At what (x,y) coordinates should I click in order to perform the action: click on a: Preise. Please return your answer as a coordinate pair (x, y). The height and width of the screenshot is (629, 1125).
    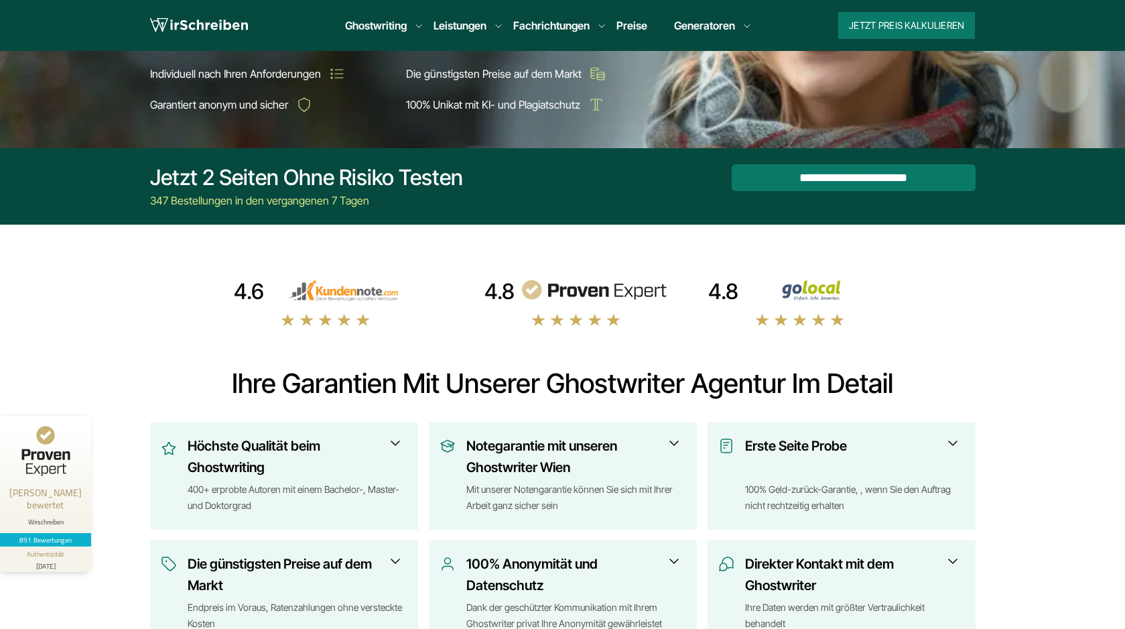
    Looking at the image, I should click on (632, 25).